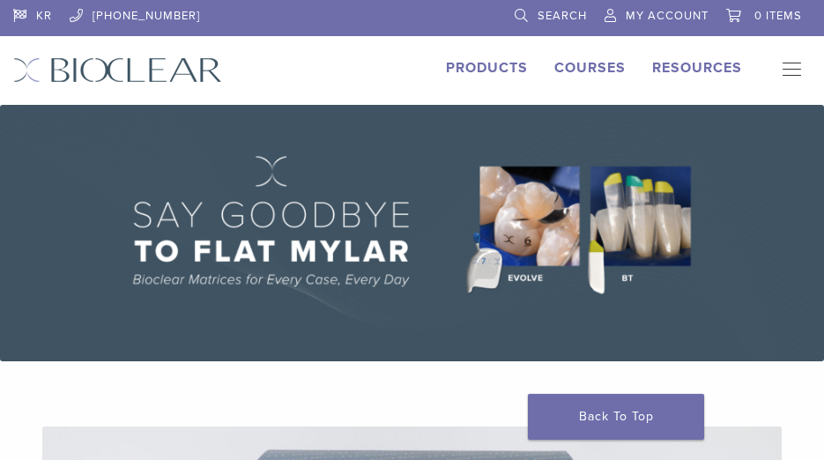  Describe the element at coordinates (779, 16) in the screenshot. I see `span: 0 items` at that location.